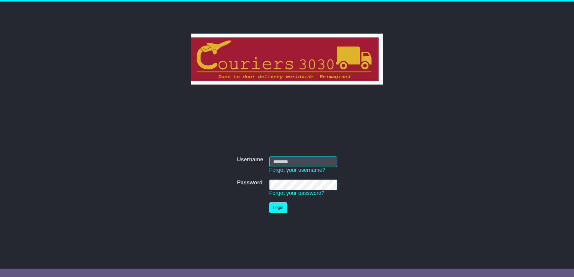 The image size is (574, 277). I want to click on label: Username, so click(250, 160).